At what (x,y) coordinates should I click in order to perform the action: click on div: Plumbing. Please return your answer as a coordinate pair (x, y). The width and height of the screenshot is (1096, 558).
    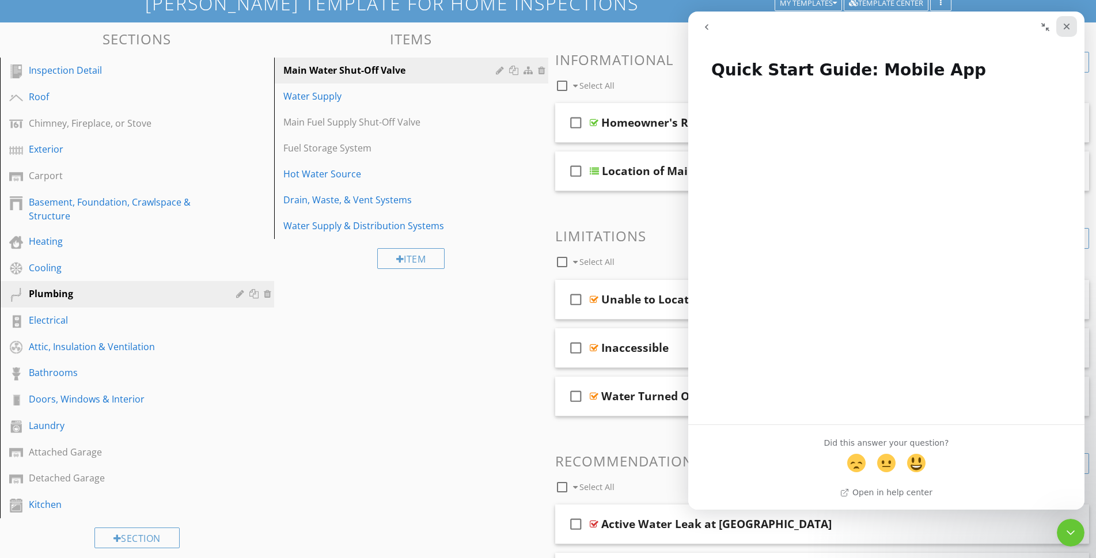
    Looking at the image, I should click on (124, 294).